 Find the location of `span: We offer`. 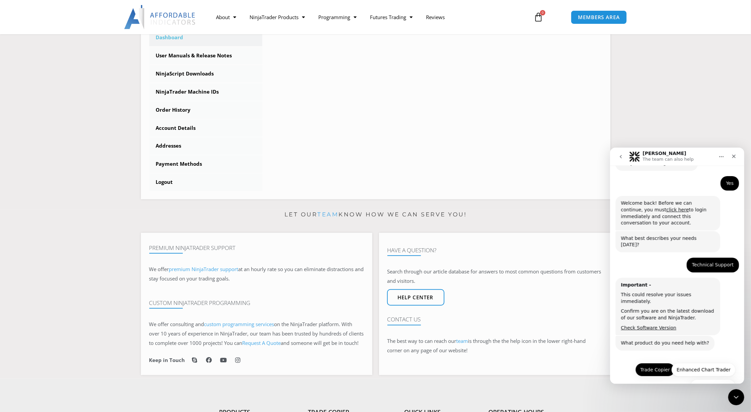

span: We offer is located at coordinates (159, 269).